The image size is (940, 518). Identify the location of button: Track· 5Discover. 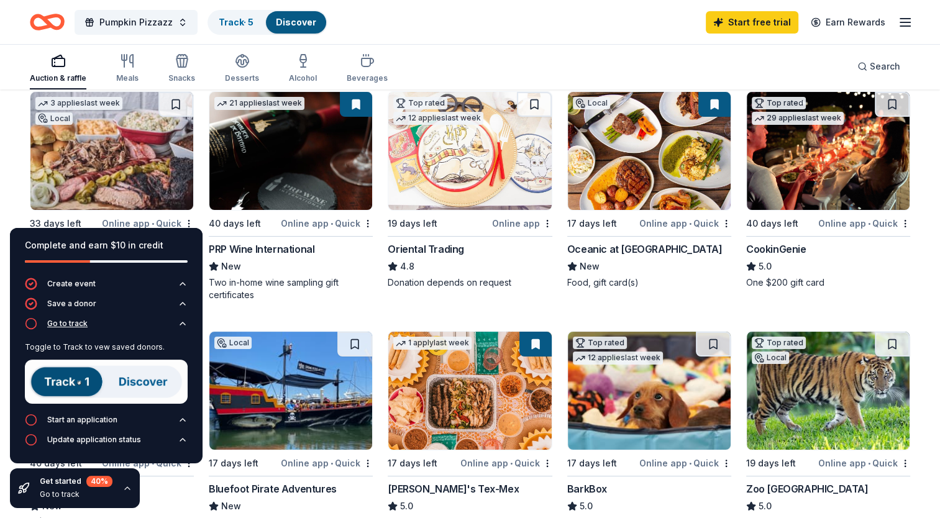
(267, 22).